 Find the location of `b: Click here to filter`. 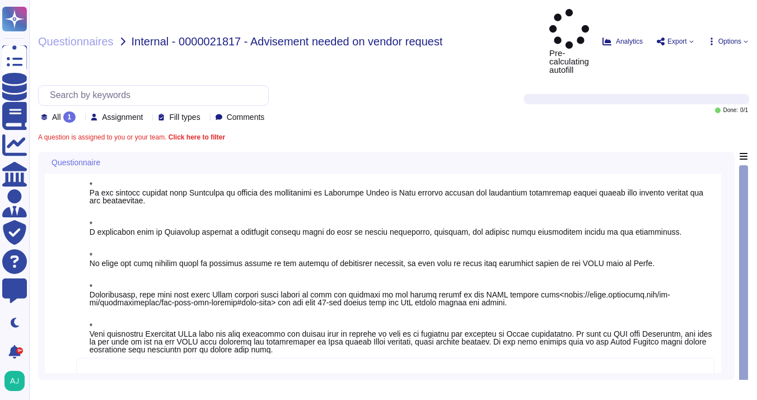

b: Click here to filter is located at coordinates (196, 137).